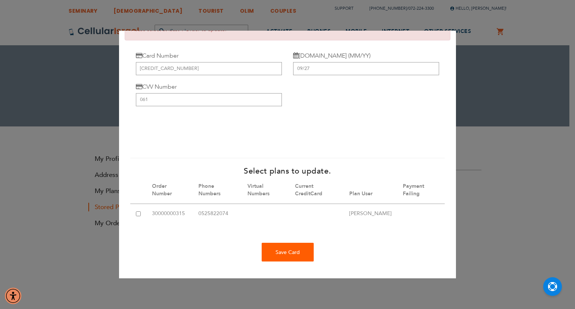  I want to click on th: Plan User, so click(370, 190).